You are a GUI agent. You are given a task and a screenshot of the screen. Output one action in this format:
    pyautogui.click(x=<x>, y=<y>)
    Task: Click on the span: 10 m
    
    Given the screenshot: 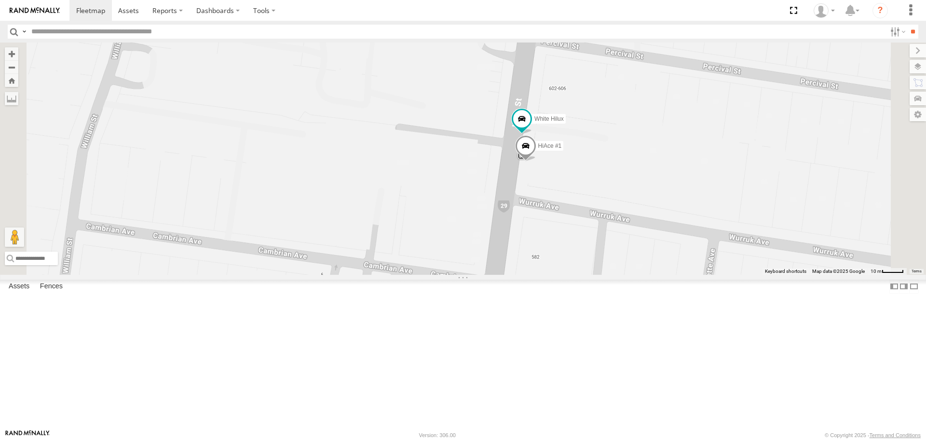 What is the action you would take?
    pyautogui.click(x=876, y=271)
    